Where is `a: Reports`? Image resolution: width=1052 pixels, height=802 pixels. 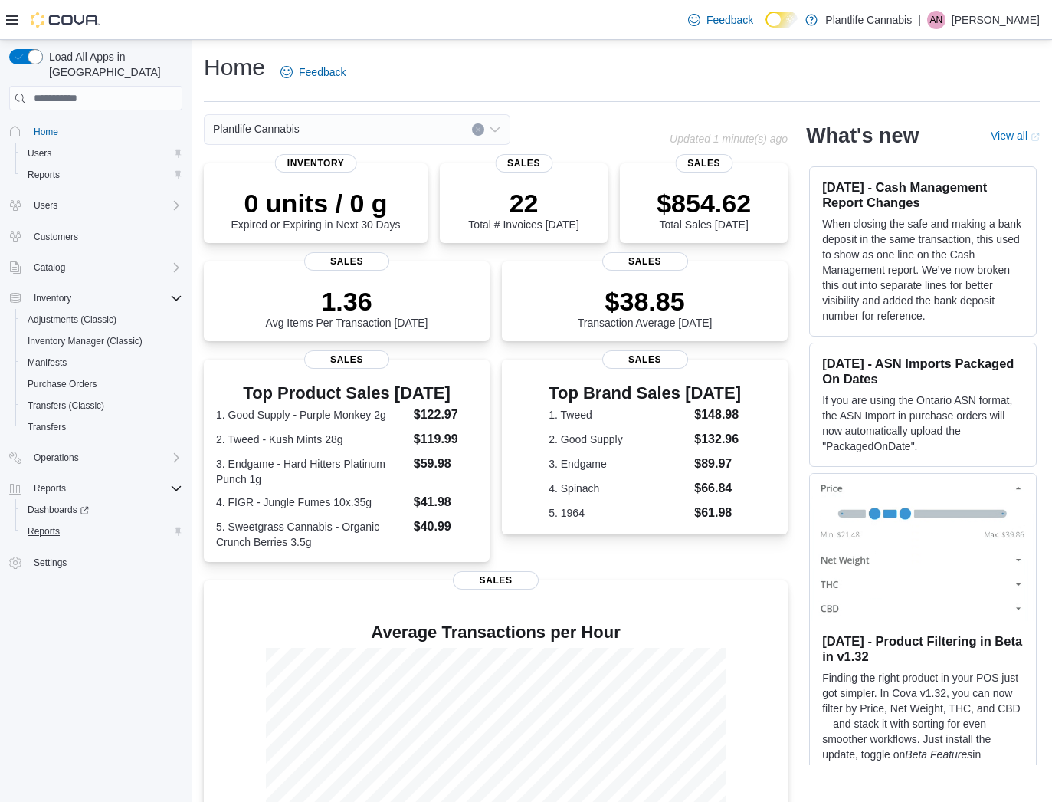
a: Reports is located at coordinates (44, 531).